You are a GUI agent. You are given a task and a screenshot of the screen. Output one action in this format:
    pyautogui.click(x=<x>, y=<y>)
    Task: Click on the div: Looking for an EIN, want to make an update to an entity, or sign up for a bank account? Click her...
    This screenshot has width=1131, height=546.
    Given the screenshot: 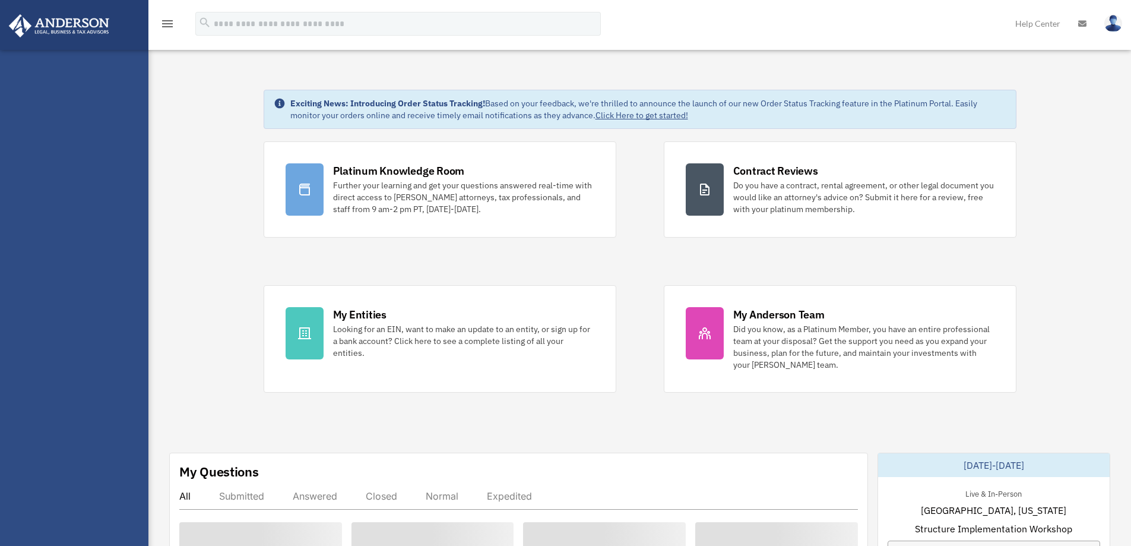 What is the action you would take?
    pyautogui.click(x=464, y=341)
    